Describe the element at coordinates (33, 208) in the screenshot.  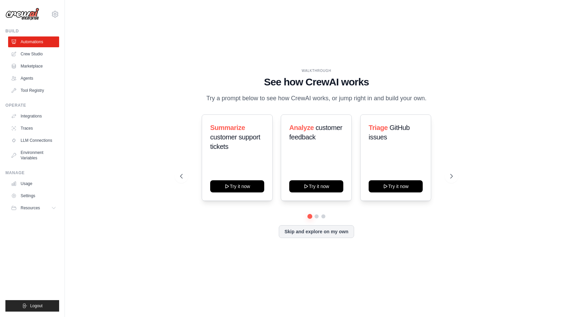
I see `button: Resources` at that location.